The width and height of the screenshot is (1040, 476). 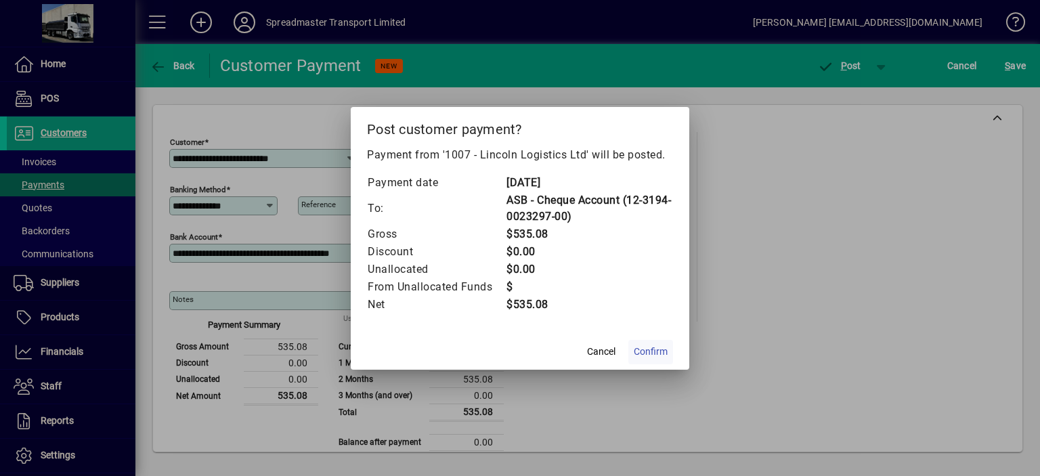 What do you see at coordinates (436, 287) in the screenshot?
I see `td: From Unallocated Funds` at bounding box center [436, 287].